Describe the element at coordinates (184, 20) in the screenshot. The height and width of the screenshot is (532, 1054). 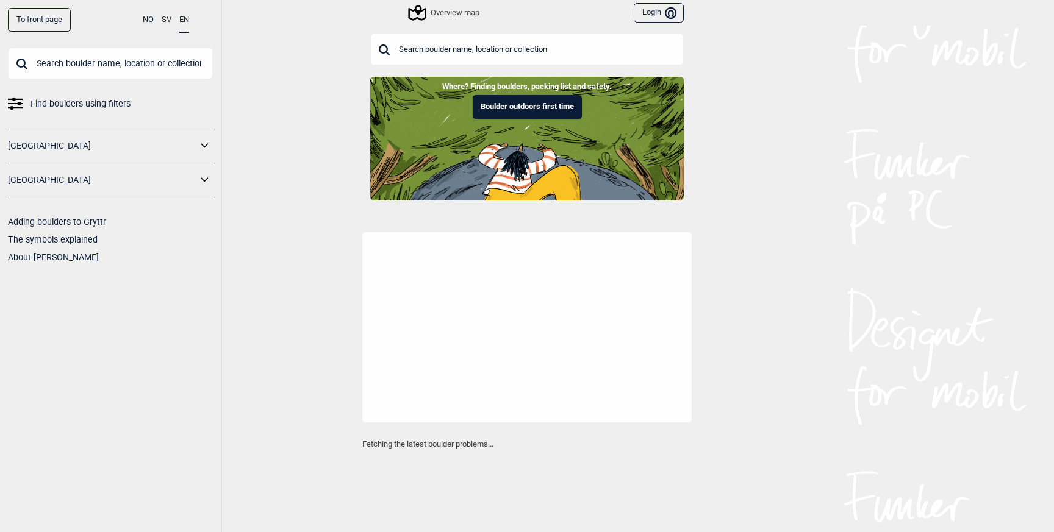
I see `button: EN` at that location.